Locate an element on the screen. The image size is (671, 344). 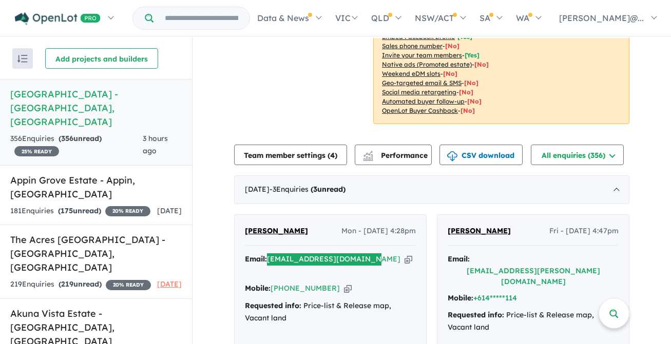
span: 219 is located at coordinates (67, 284).